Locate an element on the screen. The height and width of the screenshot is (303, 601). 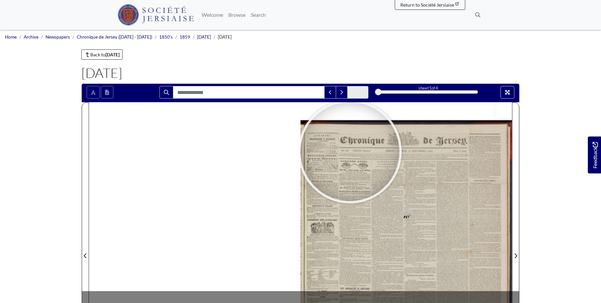
img: Société Jersiaise is located at coordinates (155, 15).